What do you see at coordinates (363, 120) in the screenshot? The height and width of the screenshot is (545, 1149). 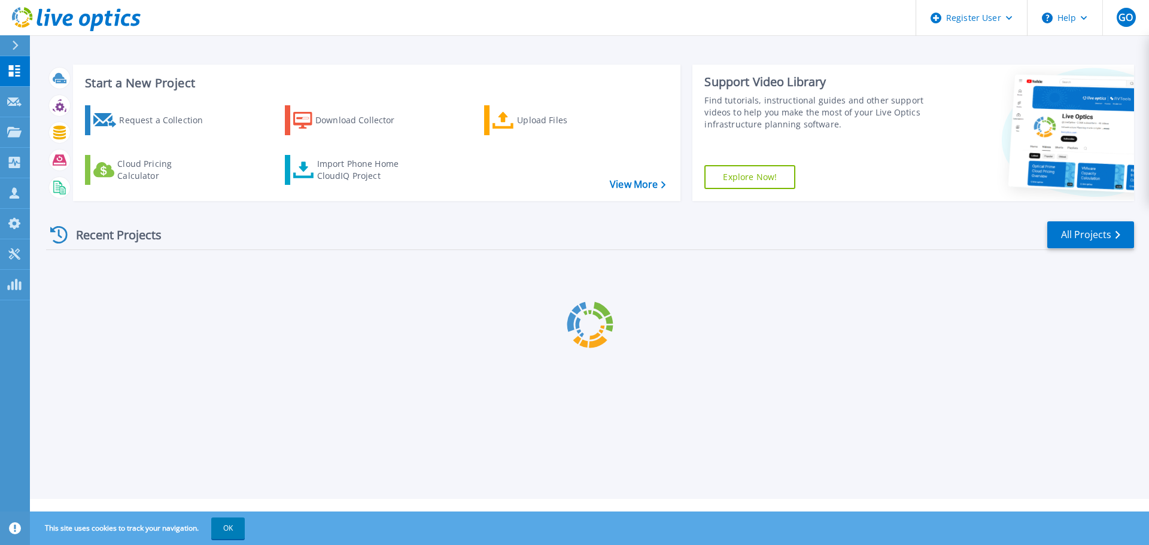 I see `div: Download Collector` at bounding box center [363, 120].